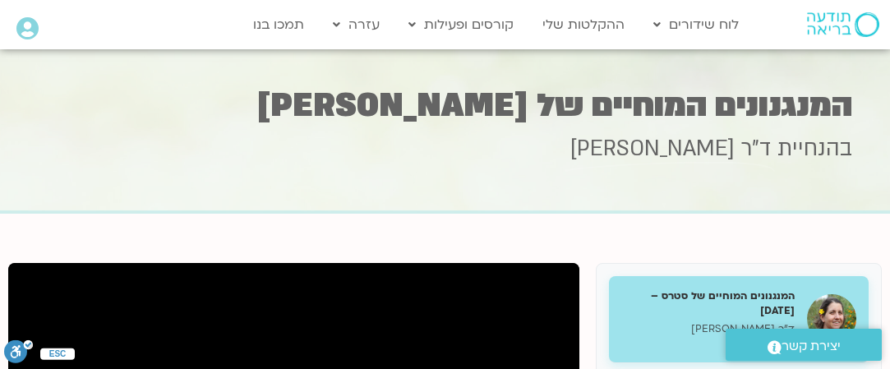 Image resolution: width=890 pixels, height=369 pixels. What do you see at coordinates (461, 25) in the screenshot?
I see `a: קורסים ופעילות` at bounding box center [461, 25].